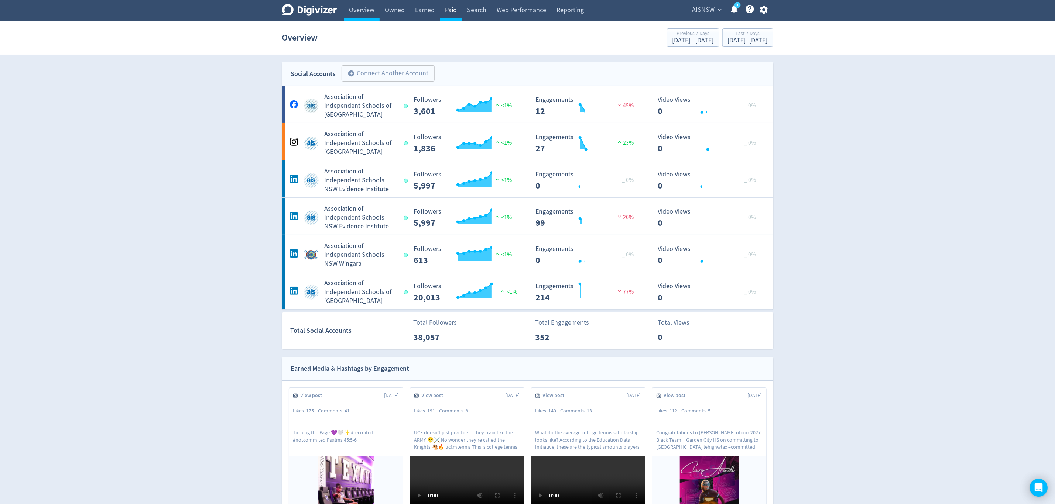  I want to click on span: add_circle, so click(352, 73).